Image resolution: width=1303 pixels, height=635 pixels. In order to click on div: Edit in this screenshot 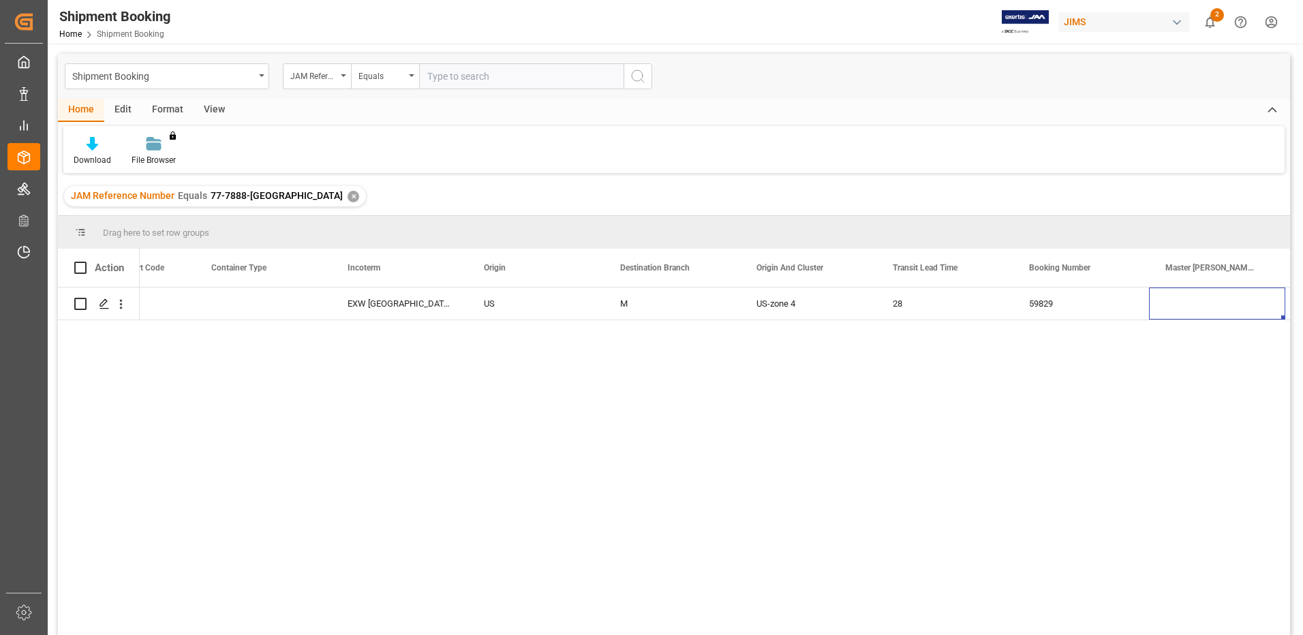, I will do `click(123, 110)`.